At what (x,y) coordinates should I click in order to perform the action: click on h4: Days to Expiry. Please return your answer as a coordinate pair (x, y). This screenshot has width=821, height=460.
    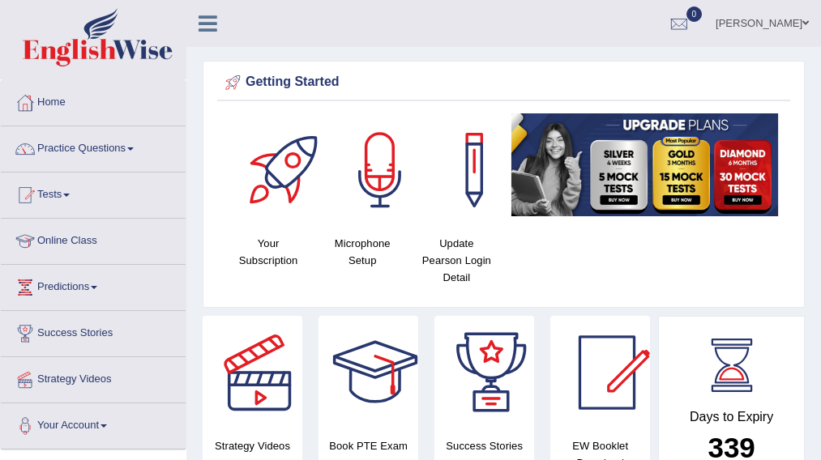
    Looking at the image, I should click on (731, 417).